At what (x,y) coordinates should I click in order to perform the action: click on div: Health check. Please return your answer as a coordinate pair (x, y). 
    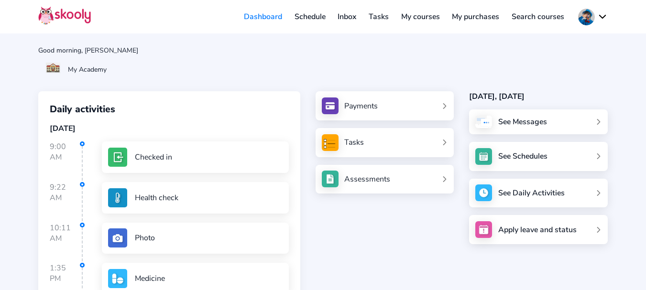
    Looking at the image, I should click on (156, 198).